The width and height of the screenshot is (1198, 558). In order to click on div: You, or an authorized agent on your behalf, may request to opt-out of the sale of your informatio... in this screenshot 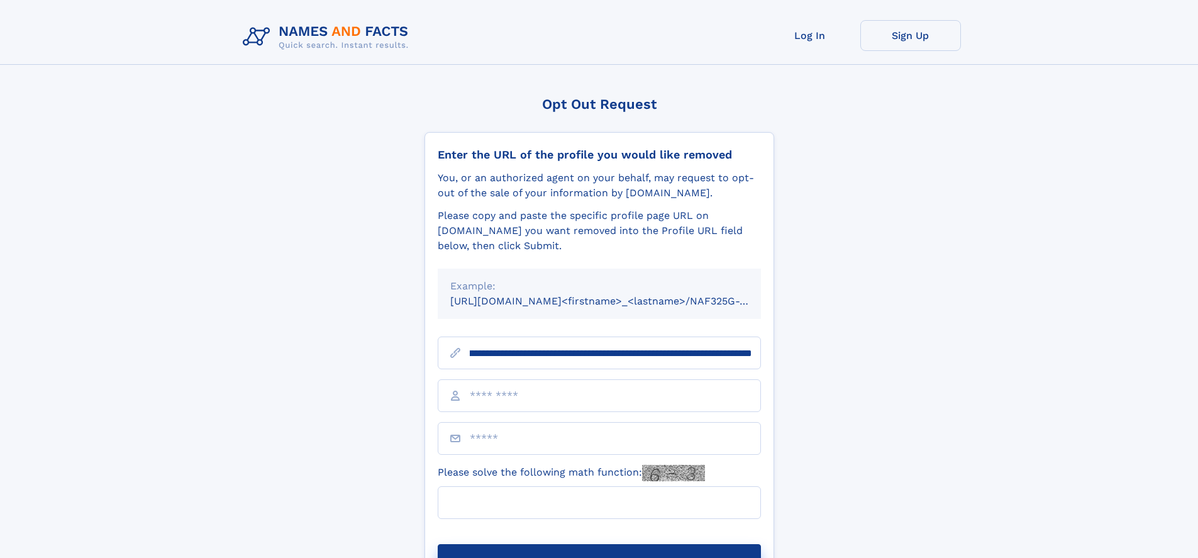, I will do `click(600, 186)`.